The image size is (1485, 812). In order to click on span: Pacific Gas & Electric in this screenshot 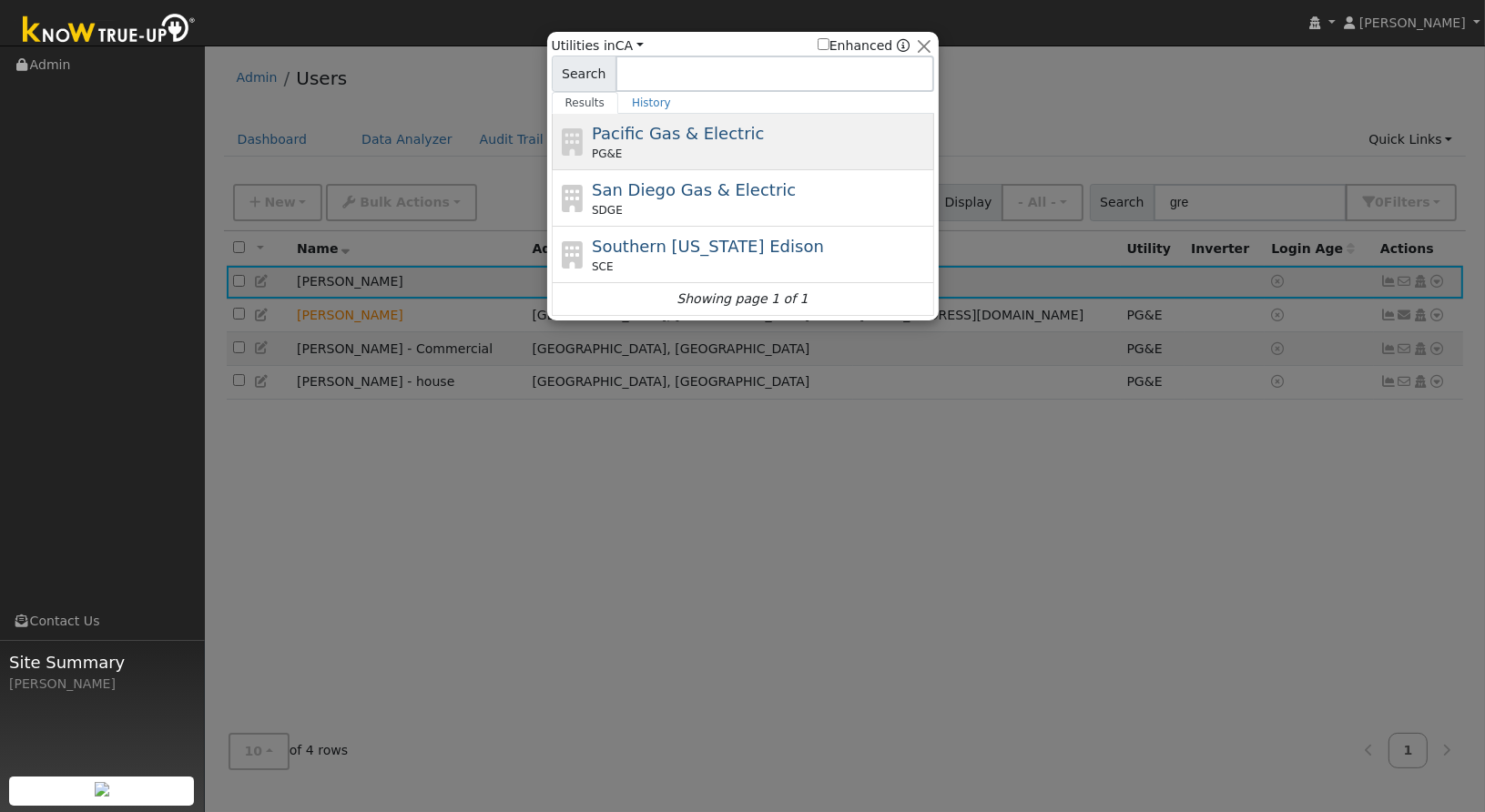, I will do `click(678, 133)`.